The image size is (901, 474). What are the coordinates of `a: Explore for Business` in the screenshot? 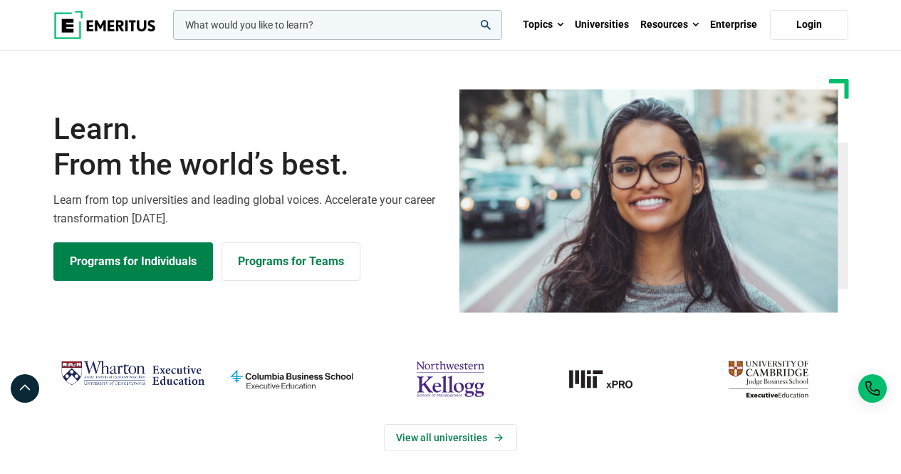 It's located at (291, 261).